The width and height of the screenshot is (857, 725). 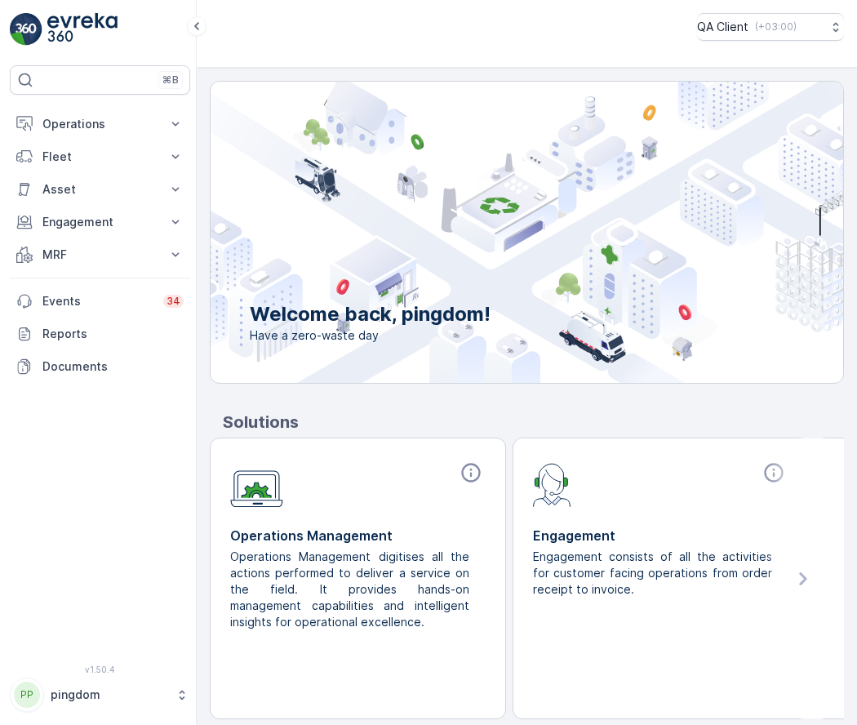 I want to click on p: Operations Management digitises all the actions performed to deliver a service on the field. It p..., so click(x=351, y=589).